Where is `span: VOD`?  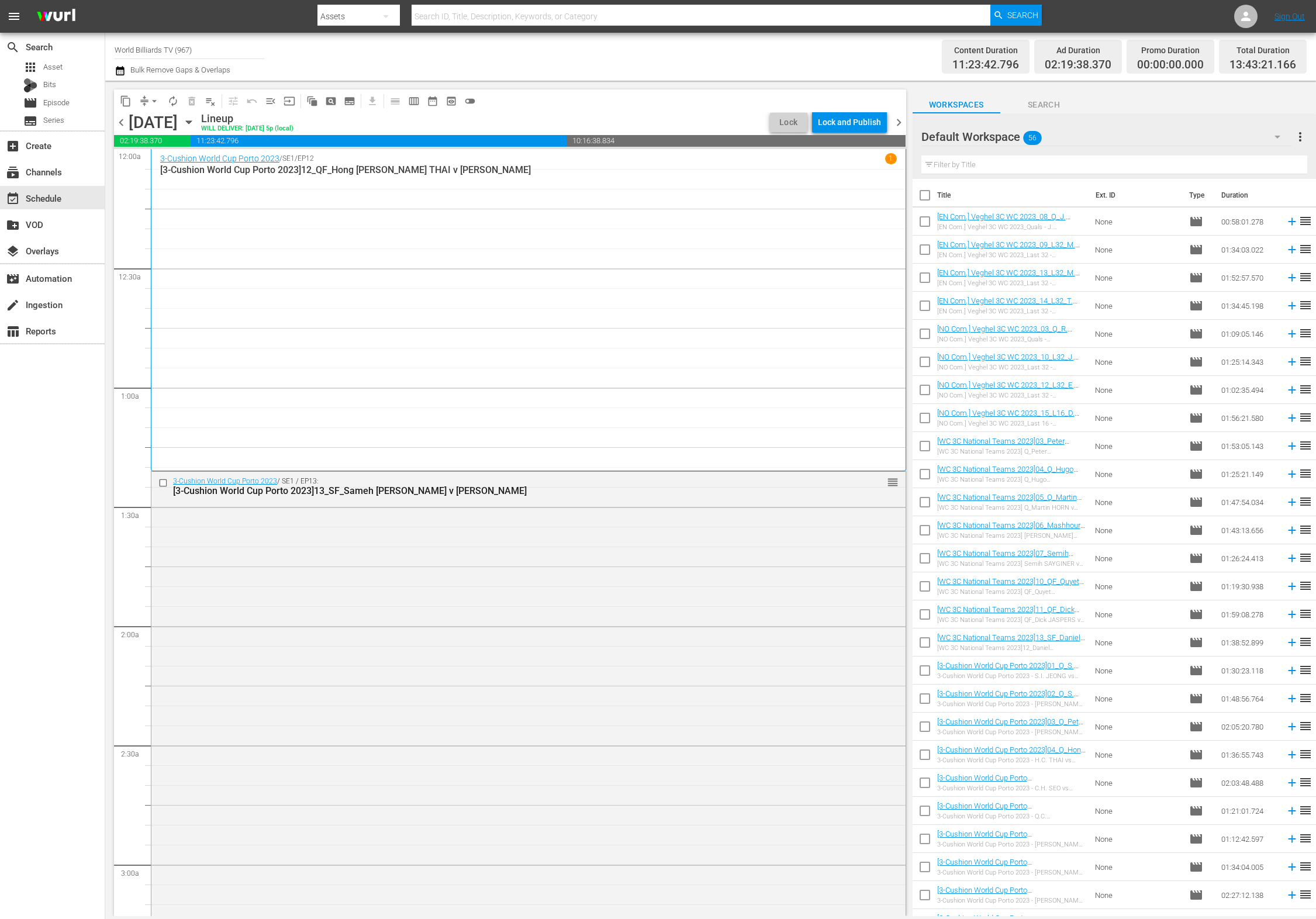 span: VOD is located at coordinates (13, 225).